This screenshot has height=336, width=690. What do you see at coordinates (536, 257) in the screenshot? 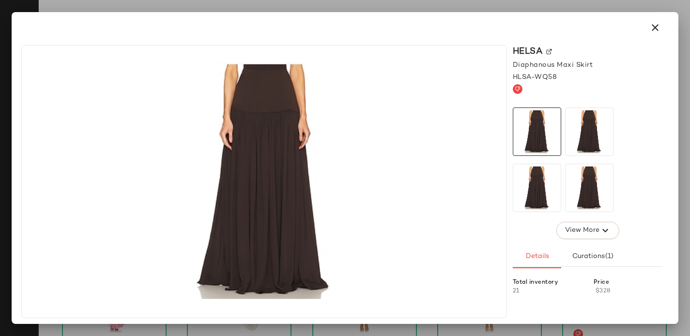
I see `span: Details` at bounding box center [536, 257].